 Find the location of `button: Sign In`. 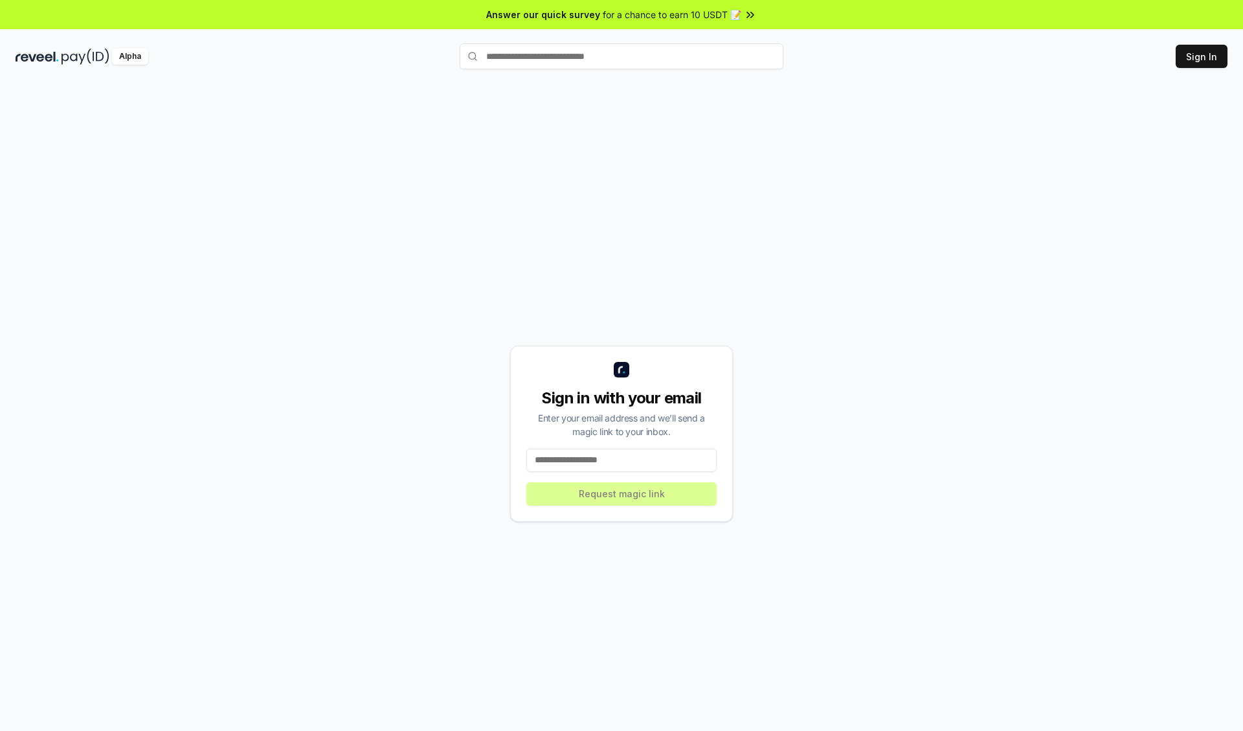

button: Sign In is located at coordinates (1201, 56).